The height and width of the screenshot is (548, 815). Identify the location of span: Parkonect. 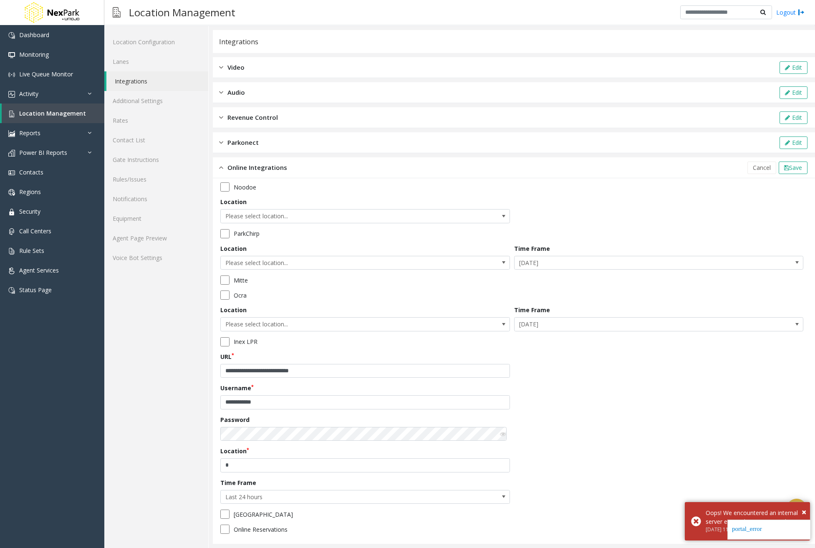
(243, 142).